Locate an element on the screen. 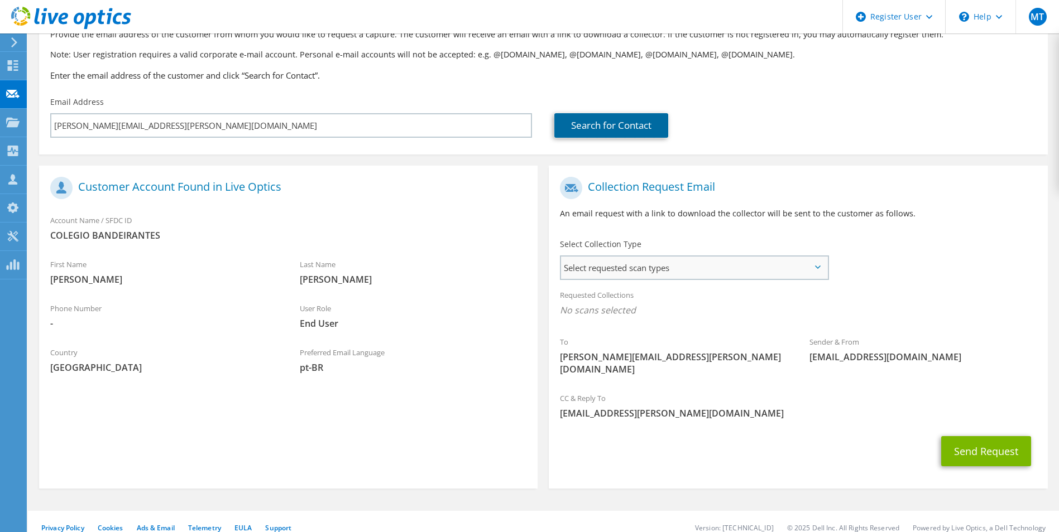  div: Last Name is located at coordinates (413, 272).